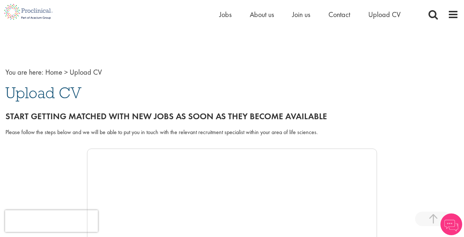  Describe the element at coordinates (384, 14) in the screenshot. I see `a: Upload CV` at that location.